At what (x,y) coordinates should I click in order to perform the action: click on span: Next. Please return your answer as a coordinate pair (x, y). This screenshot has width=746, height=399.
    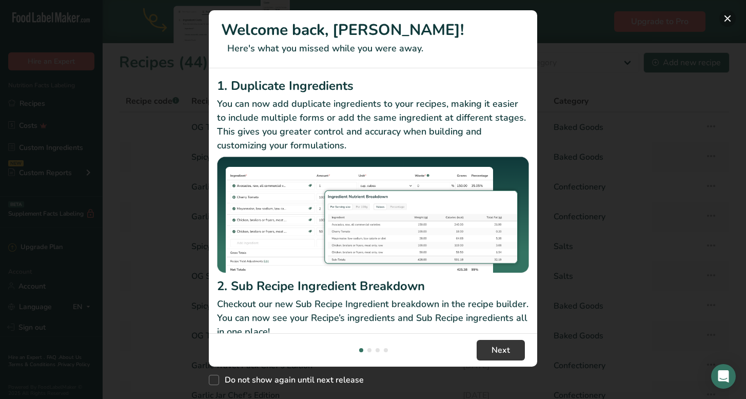
    Looking at the image, I should click on (501, 350).